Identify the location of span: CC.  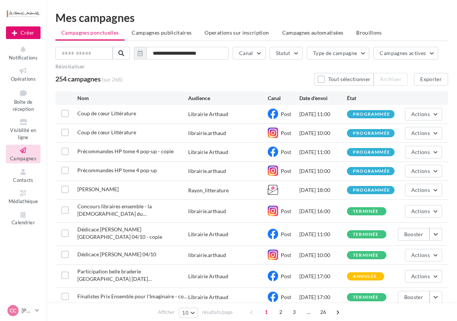
(13, 310).